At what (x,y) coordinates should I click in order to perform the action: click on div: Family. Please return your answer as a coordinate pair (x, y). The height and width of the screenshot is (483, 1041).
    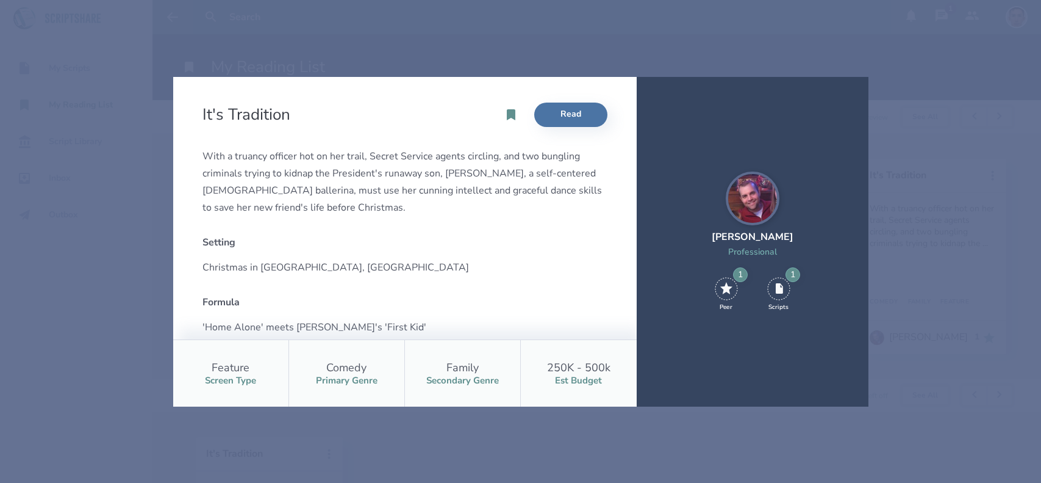
    Looking at the image, I should click on (462, 367).